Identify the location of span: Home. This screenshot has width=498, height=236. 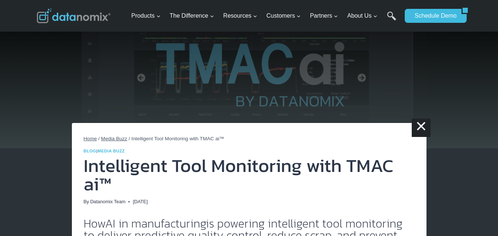
(90, 139).